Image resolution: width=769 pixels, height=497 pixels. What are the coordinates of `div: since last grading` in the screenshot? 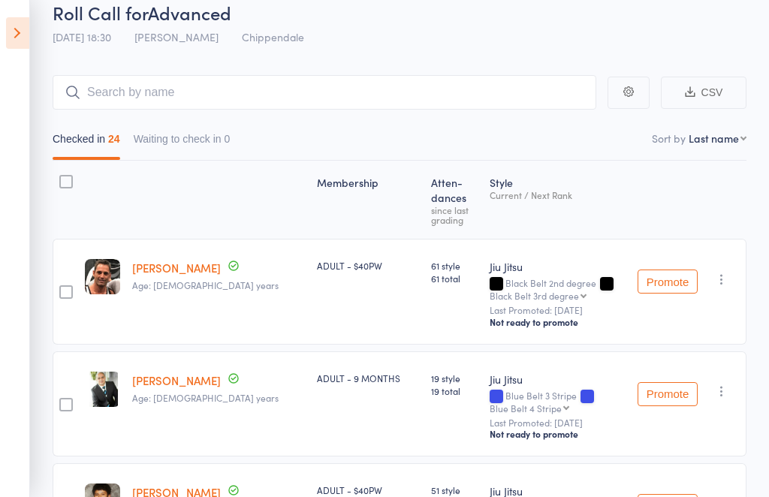 It's located at (454, 215).